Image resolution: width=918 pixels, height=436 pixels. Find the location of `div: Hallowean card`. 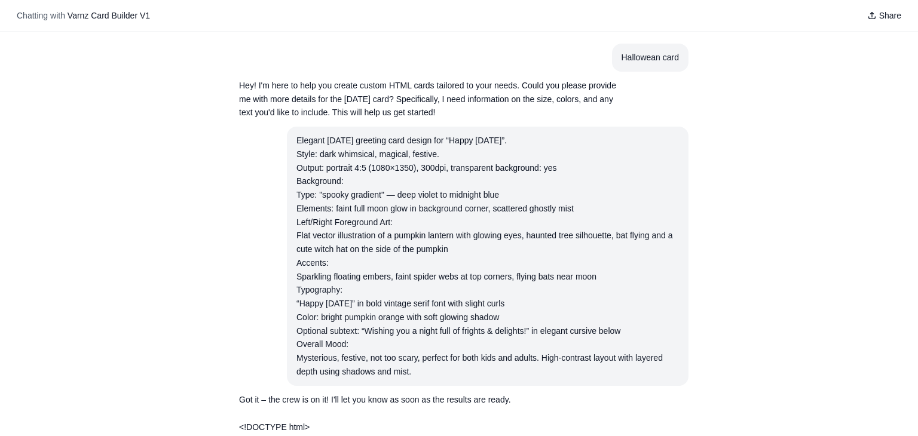

div: Hallowean card is located at coordinates (650, 57).